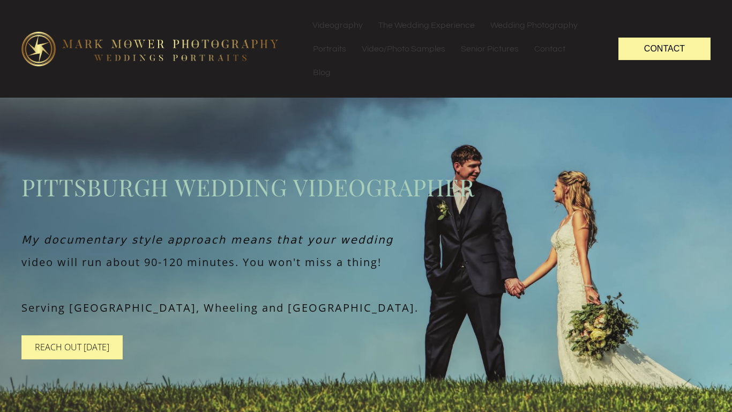 This screenshot has height=412, width=732. What do you see at coordinates (664, 48) in the screenshot?
I see `span: Contact` at bounding box center [664, 48].